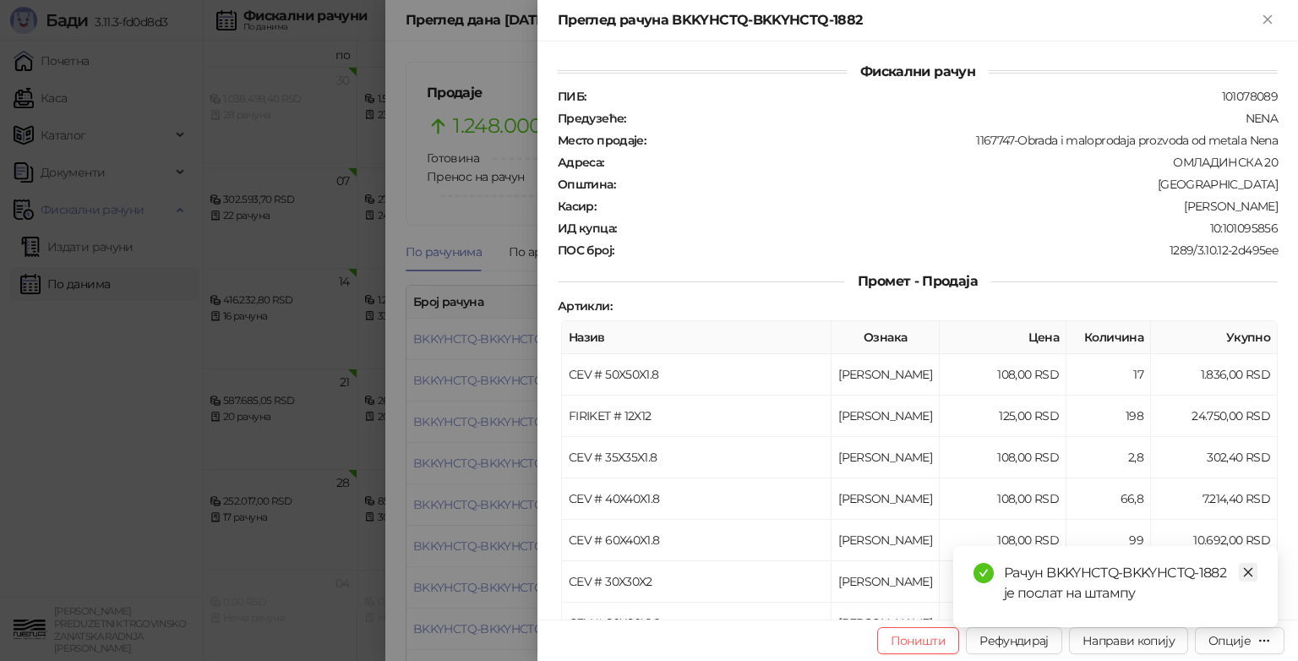 The image size is (1298, 661). Describe the element at coordinates (1109, 540) in the screenshot. I see `td: 99` at that location.